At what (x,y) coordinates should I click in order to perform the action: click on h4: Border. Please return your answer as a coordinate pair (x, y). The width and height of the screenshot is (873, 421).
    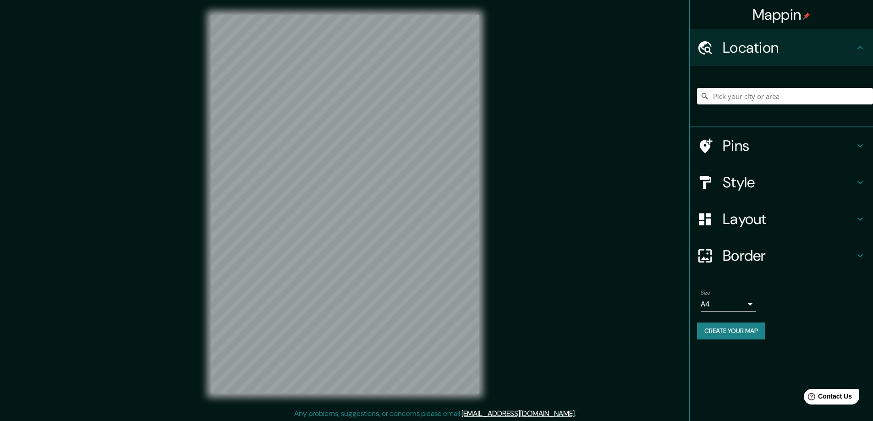
    Looking at the image, I should click on (789, 256).